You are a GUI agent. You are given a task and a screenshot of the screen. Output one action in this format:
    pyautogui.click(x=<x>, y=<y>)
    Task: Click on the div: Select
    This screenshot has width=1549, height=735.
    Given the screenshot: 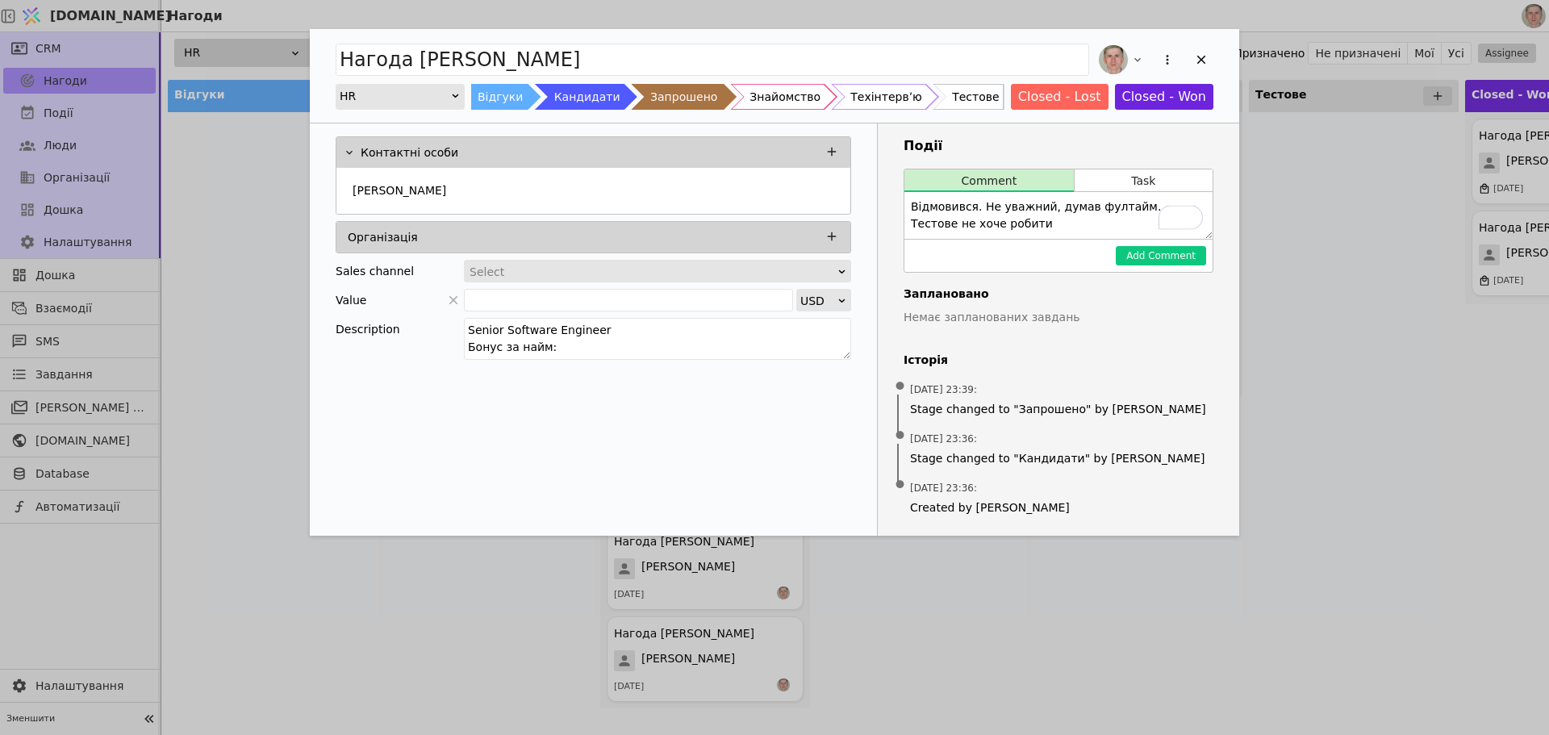 What is the action you would take?
    pyautogui.click(x=652, y=272)
    